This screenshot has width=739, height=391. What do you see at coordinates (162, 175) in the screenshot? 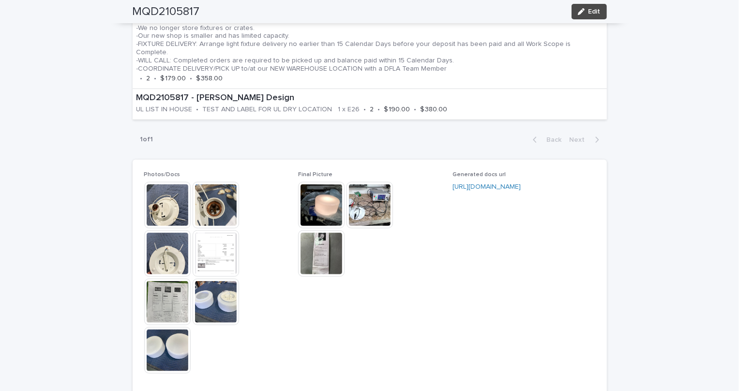
I see `span: Photos/Docs` at bounding box center [162, 175].